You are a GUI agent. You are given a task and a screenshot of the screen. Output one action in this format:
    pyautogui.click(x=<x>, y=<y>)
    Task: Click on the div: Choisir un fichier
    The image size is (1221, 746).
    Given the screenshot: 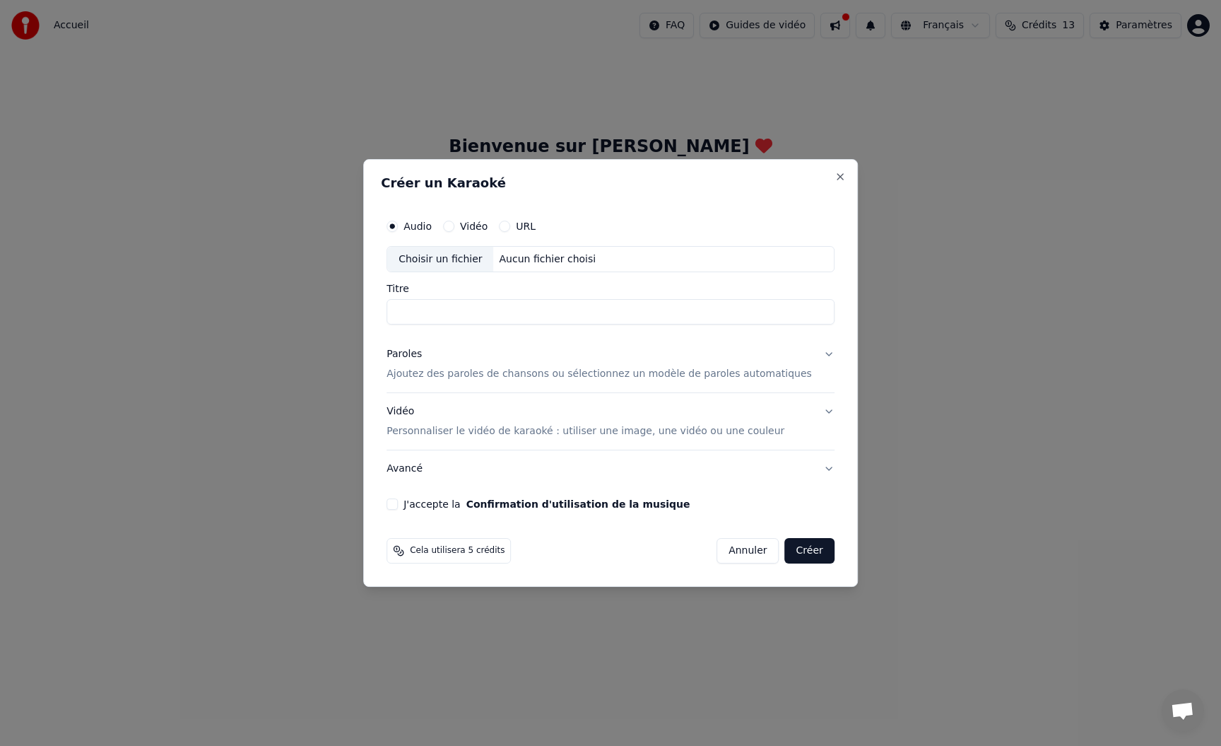 What is the action you would take?
    pyautogui.click(x=440, y=259)
    